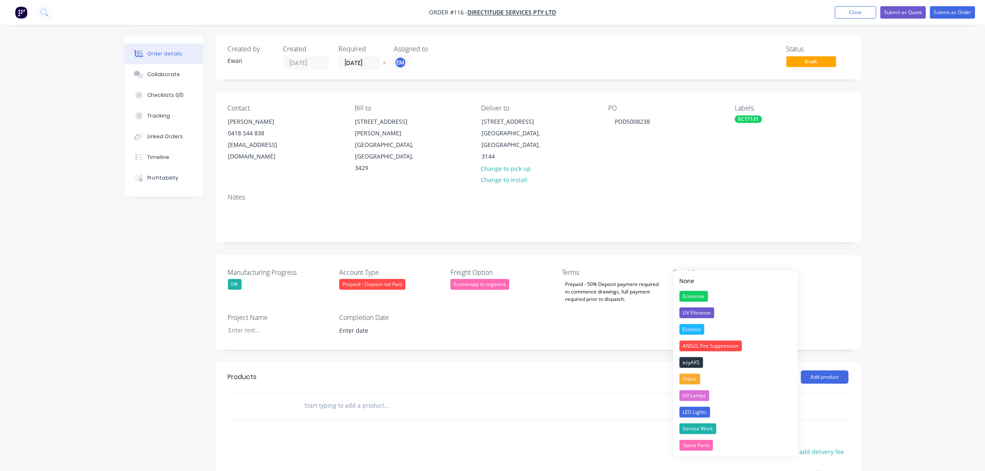 The width and height of the screenshot is (985, 471). Describe the element at coordinates (791, 108) in the screenshot. I see `div: Labels` at that location.